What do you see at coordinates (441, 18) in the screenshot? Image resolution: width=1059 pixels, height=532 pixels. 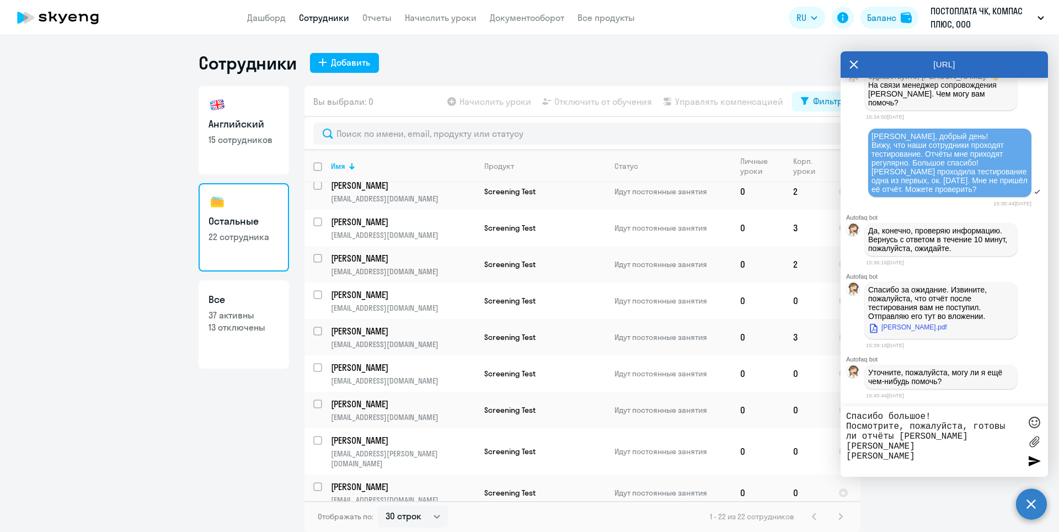 I see `a: Начислить уроки` at bounding box center [441, 18].